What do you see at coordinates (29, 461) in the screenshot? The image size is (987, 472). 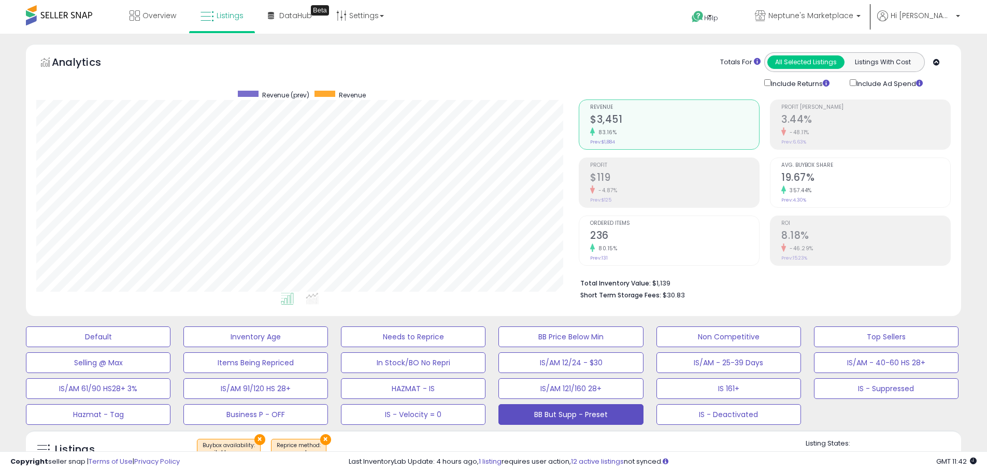 I see `strong: Copyright` at bounding box center [29, 461].